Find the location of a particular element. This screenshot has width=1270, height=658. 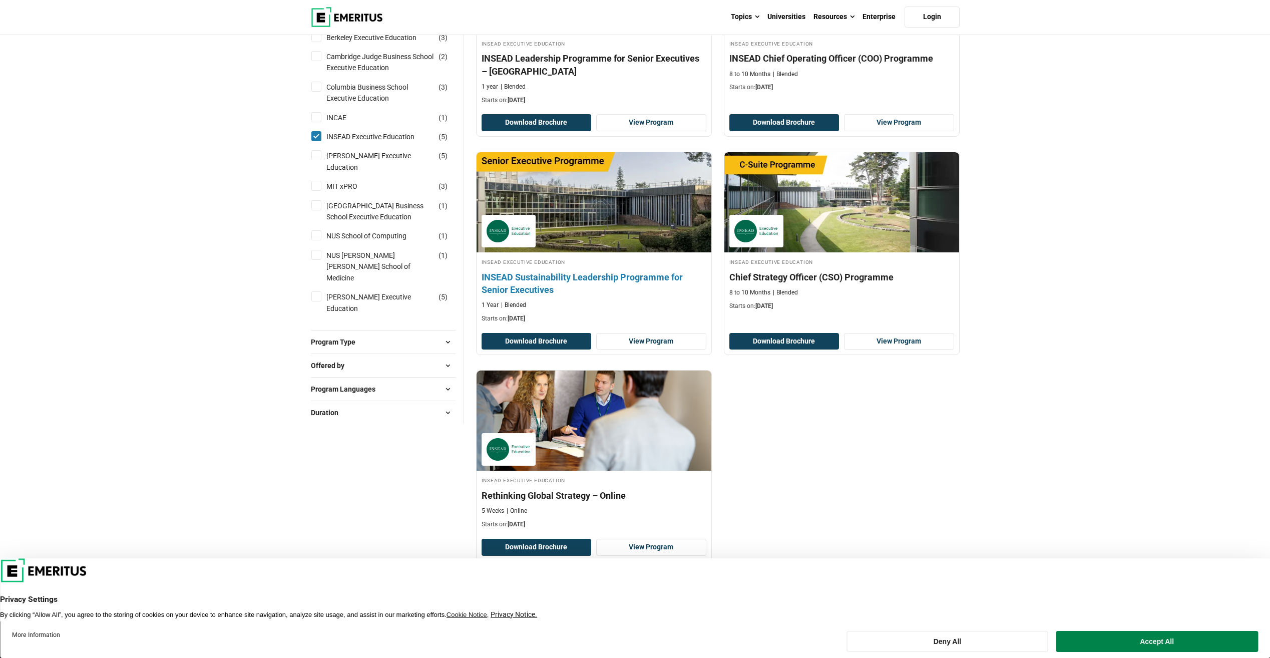

h4: Rethinking Global Strategy – Online is located at coordinates (594, 495).